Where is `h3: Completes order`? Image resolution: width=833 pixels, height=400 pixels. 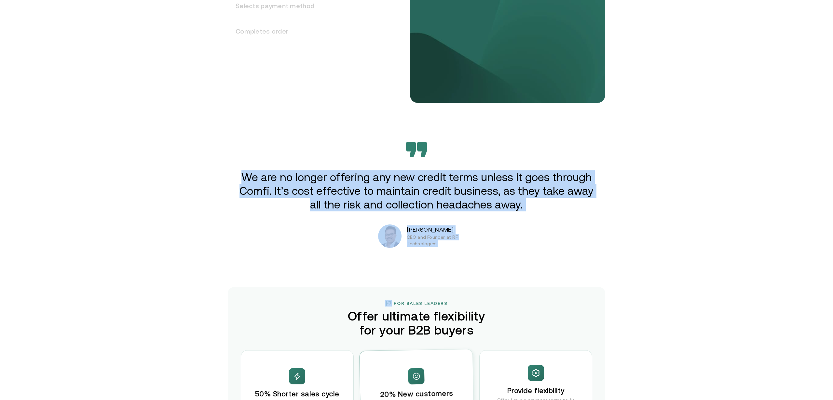
h3: Completes order is located at coordinates (279, 31).